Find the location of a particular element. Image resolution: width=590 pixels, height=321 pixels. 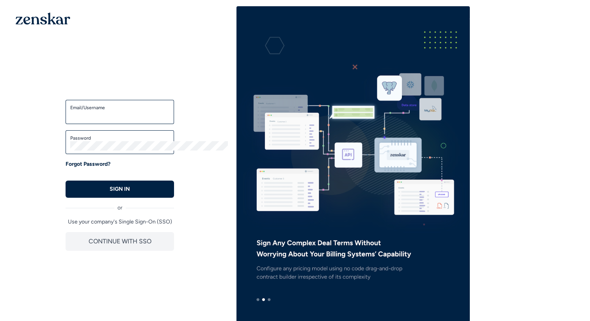

a: Forgot Password? is located at coordinates (88, 164).